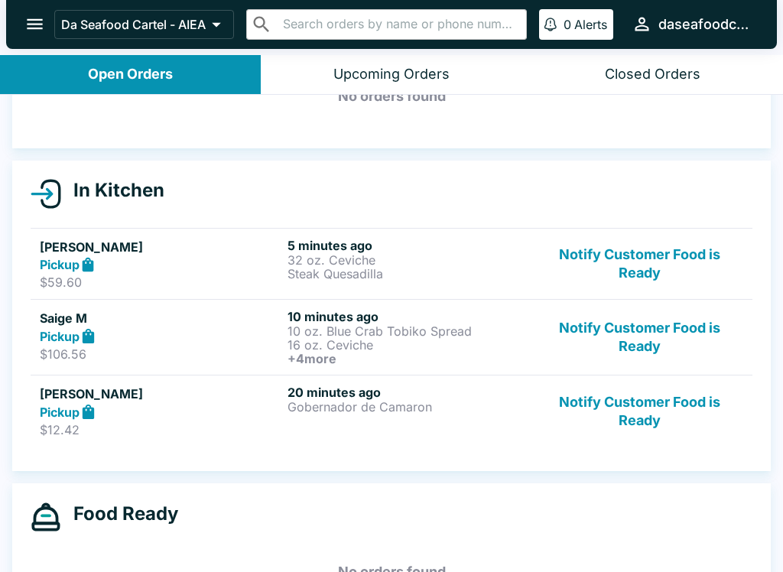 The width and height of the screenshot is (783, 572). What do you see at coordinates (391, 74) in the screenshot?
I see `div: Upcoming Orders` at bounding box center [391, 74].